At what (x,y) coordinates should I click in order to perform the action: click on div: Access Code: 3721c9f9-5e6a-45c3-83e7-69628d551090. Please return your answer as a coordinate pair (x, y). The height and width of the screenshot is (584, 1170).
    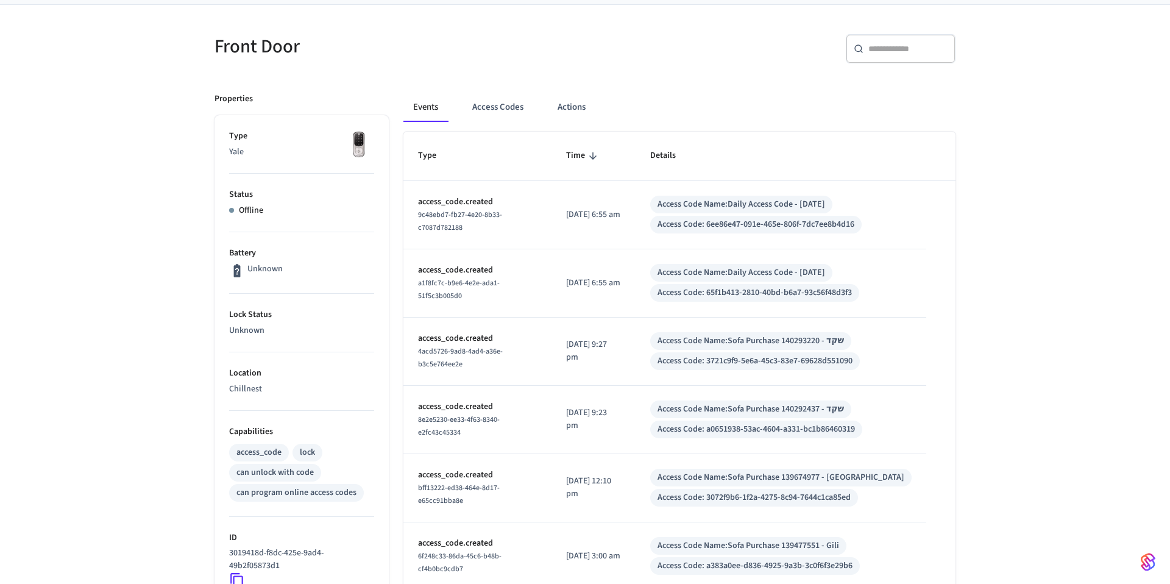
    Looking at the image, I should click on (755, 361).